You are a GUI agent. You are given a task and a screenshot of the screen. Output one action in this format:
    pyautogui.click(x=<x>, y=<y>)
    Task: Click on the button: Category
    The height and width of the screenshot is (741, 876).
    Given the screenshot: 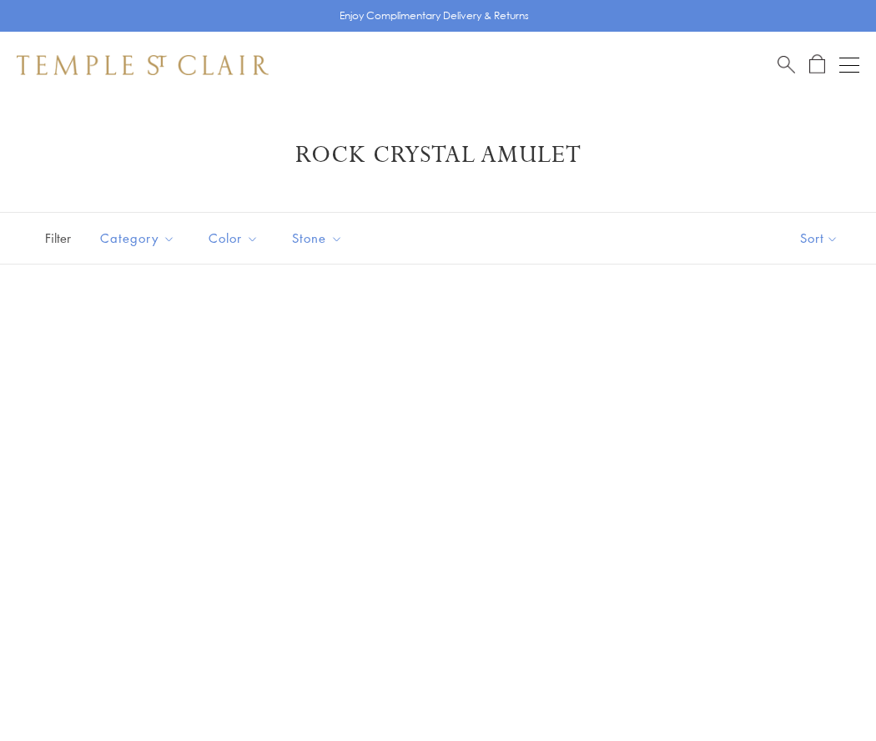 What is the action you would take?
    pyautogui.click(x=138, y=238)
    